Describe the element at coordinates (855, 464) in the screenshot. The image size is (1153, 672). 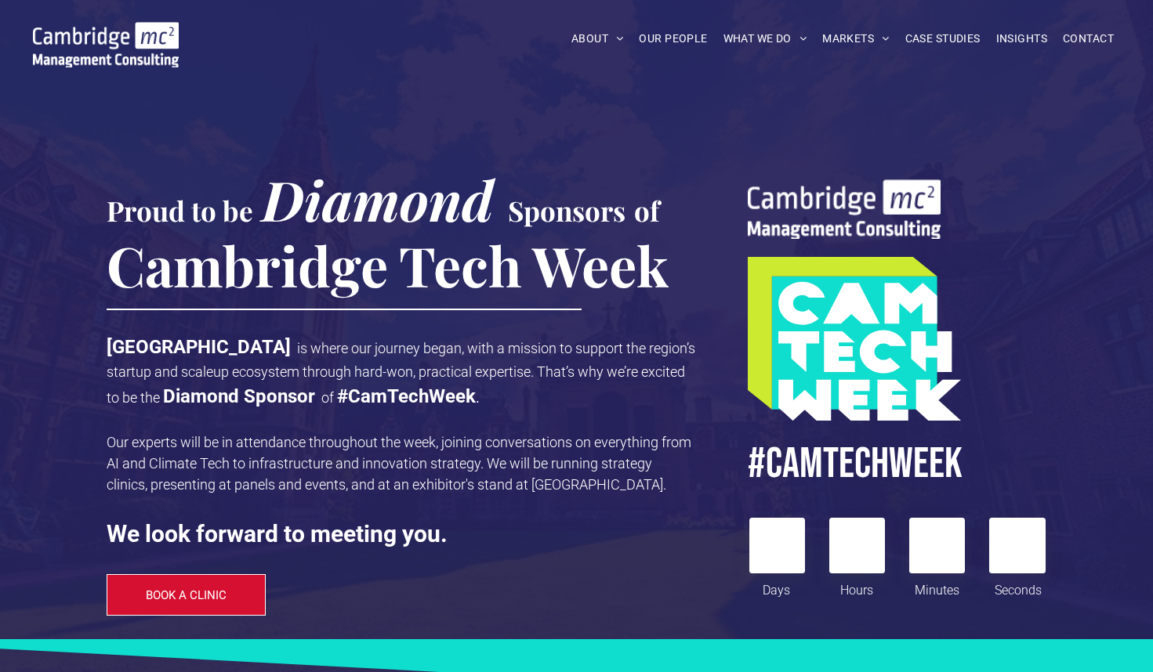
I see `span: #CamTECHWEEK` at that location.